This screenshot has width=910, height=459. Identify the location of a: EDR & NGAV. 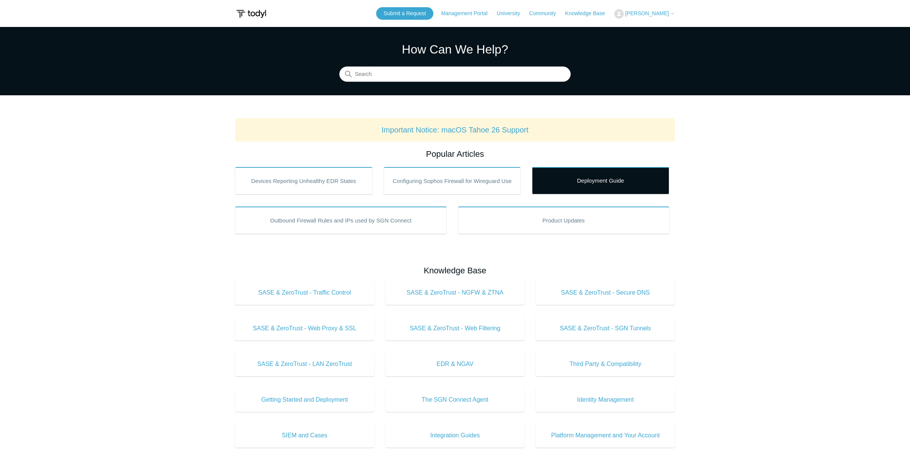
(455, 364).